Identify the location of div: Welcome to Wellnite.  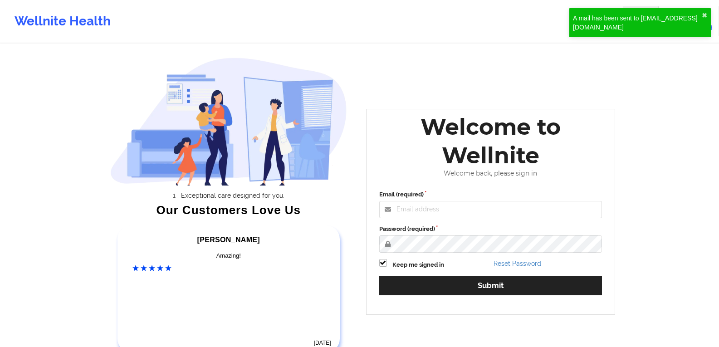
(491, 141).